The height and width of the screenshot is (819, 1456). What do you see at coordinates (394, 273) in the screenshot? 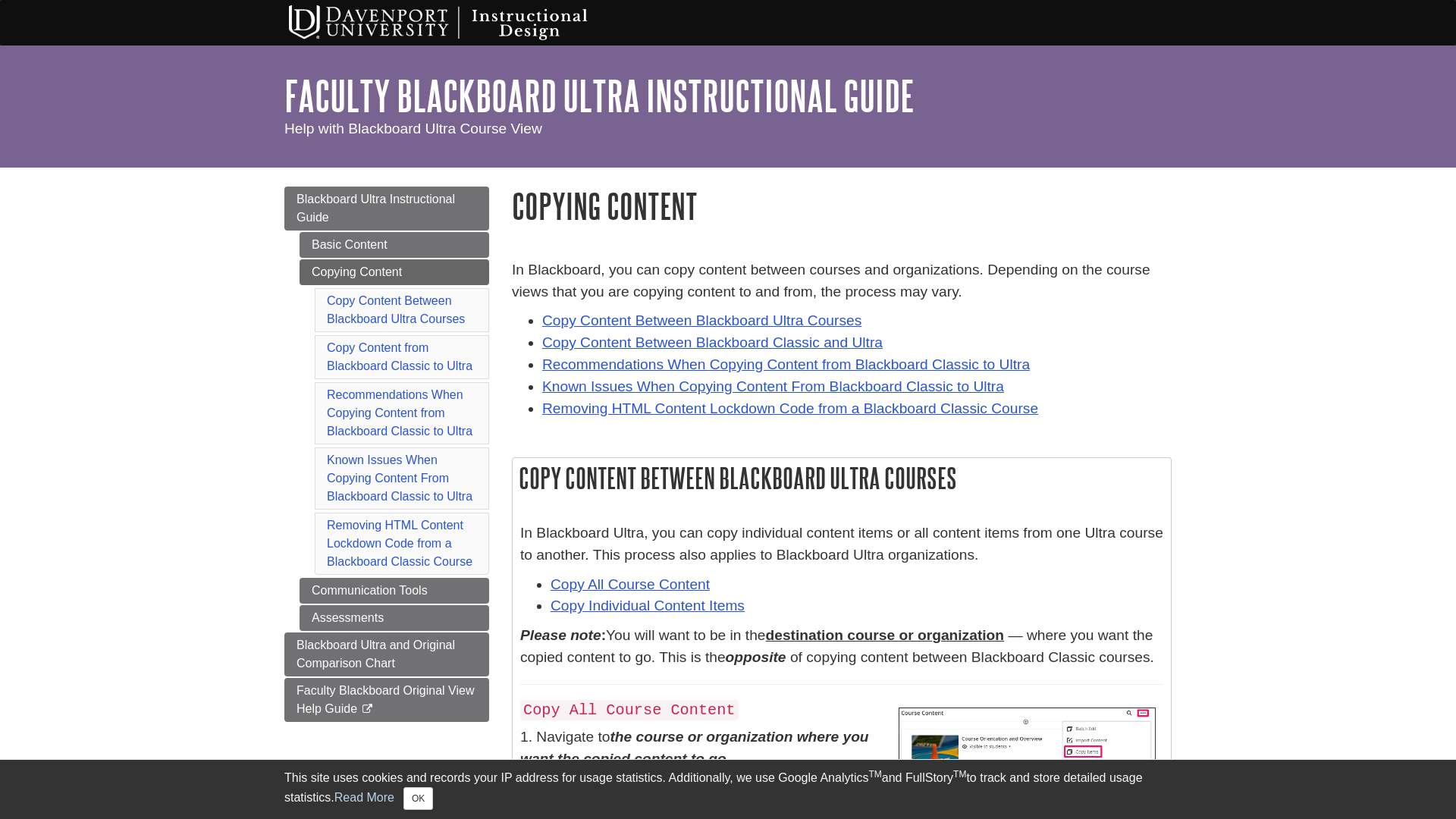
I see `a: Copying Content` at bounding box center [394, 273].